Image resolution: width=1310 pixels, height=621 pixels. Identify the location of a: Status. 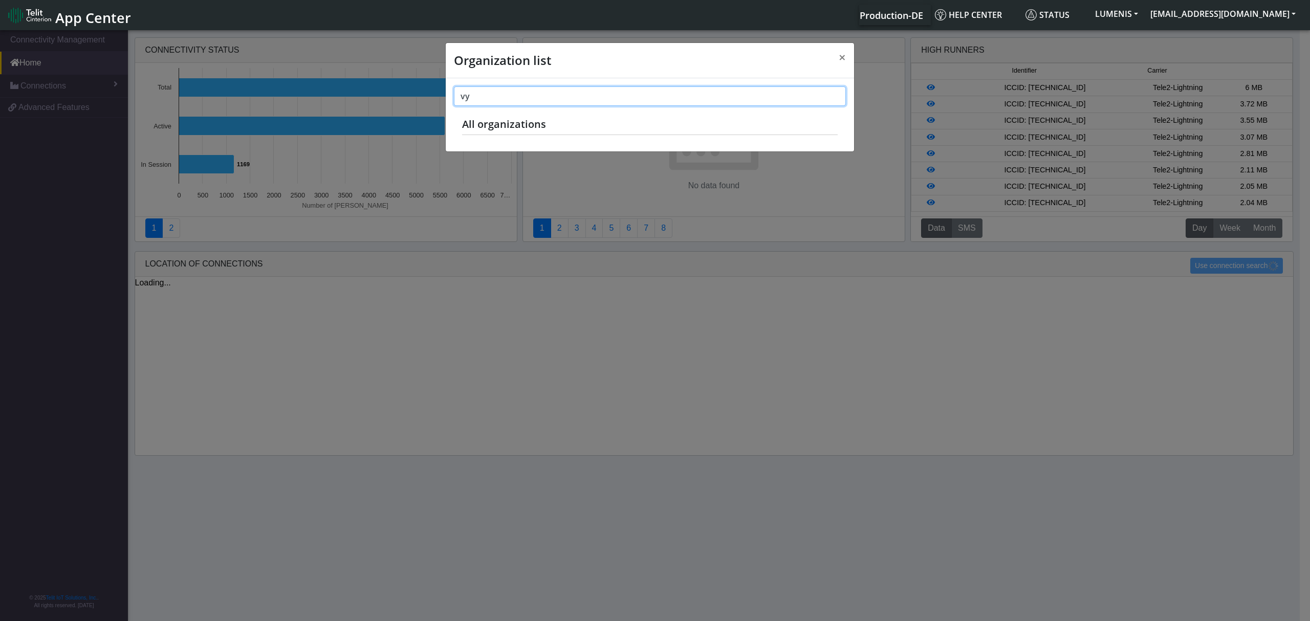
(1055, 15).